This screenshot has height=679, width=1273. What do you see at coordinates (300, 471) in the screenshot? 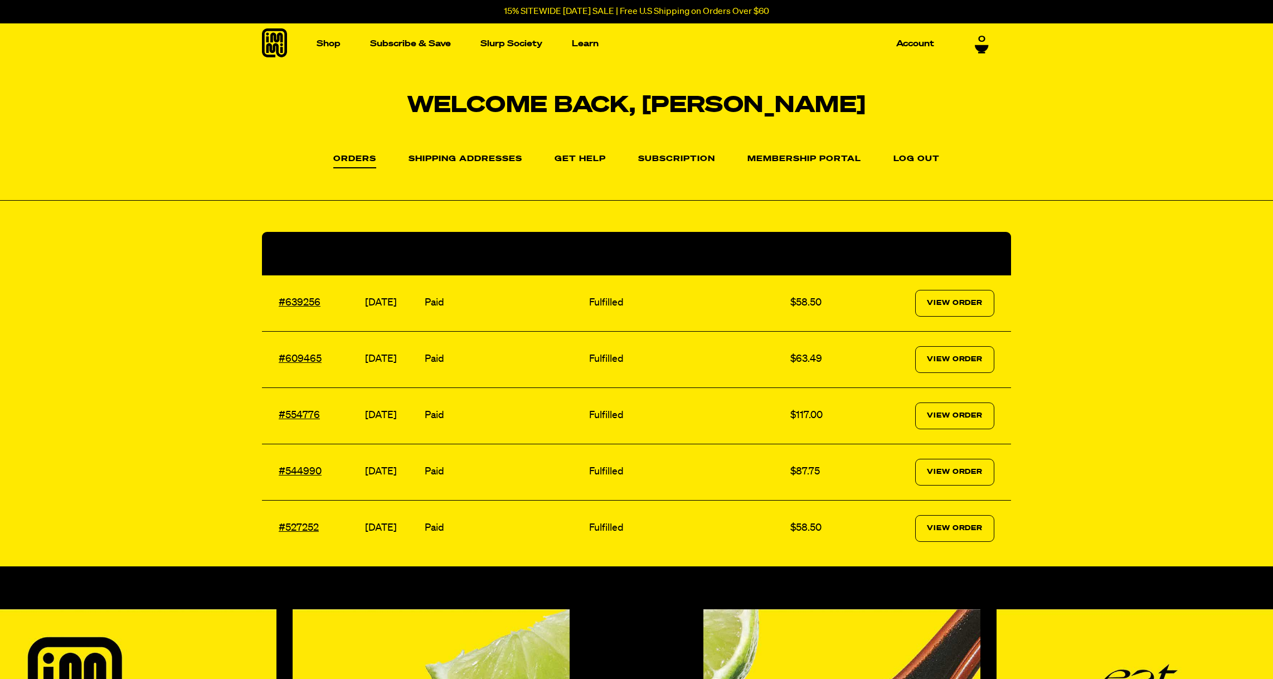
I see `a: #544990` at bounding box center [300, 471].